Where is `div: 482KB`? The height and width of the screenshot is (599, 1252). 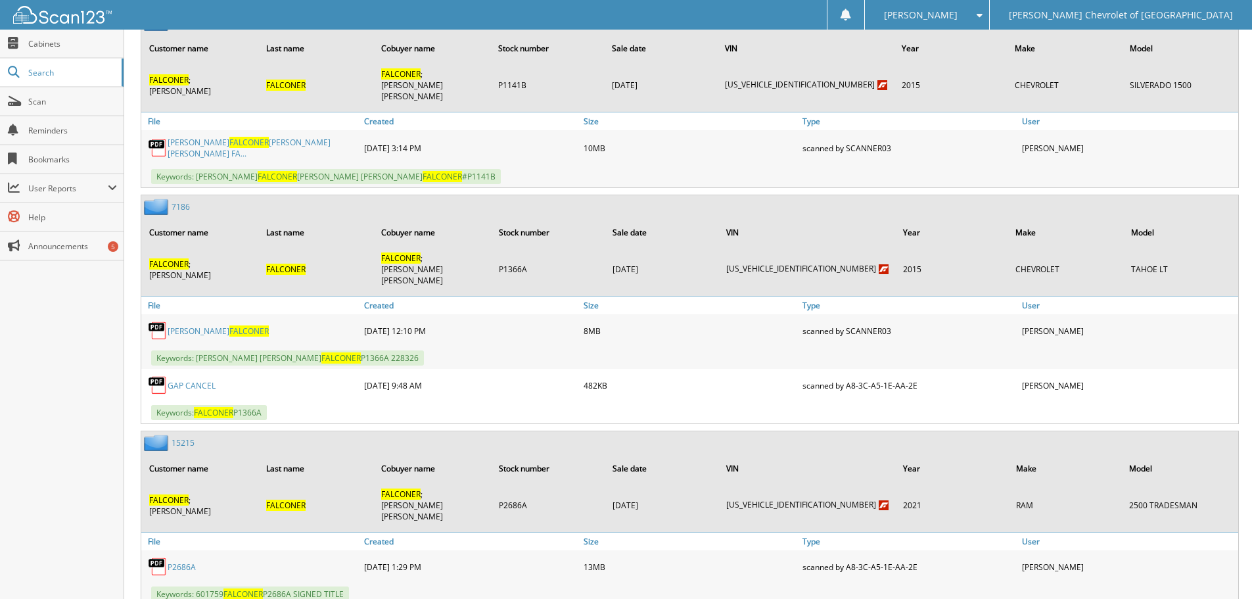
div: 482KB is located at coordinates (690, 385).